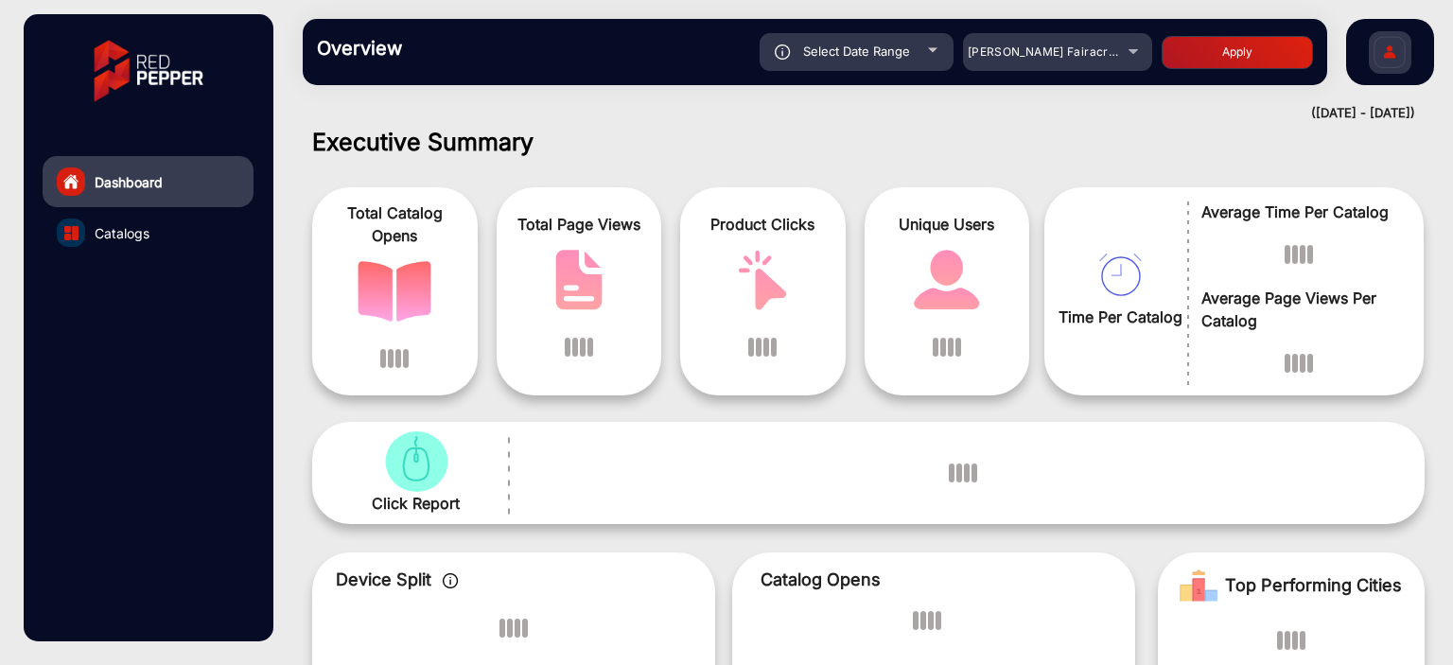 The height and width of the screenshot is (665, 1453). Describe the element at coordinates (415, 503) in the screenshot. I see `span: Click Report` at that location.